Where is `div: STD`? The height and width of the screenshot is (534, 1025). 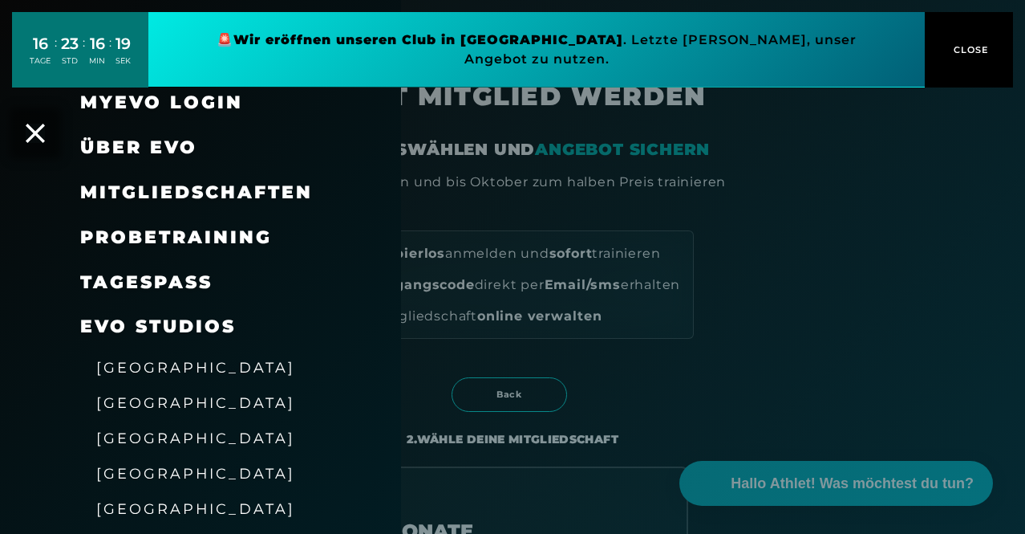
div: STD is located at coordinates (70, 61).